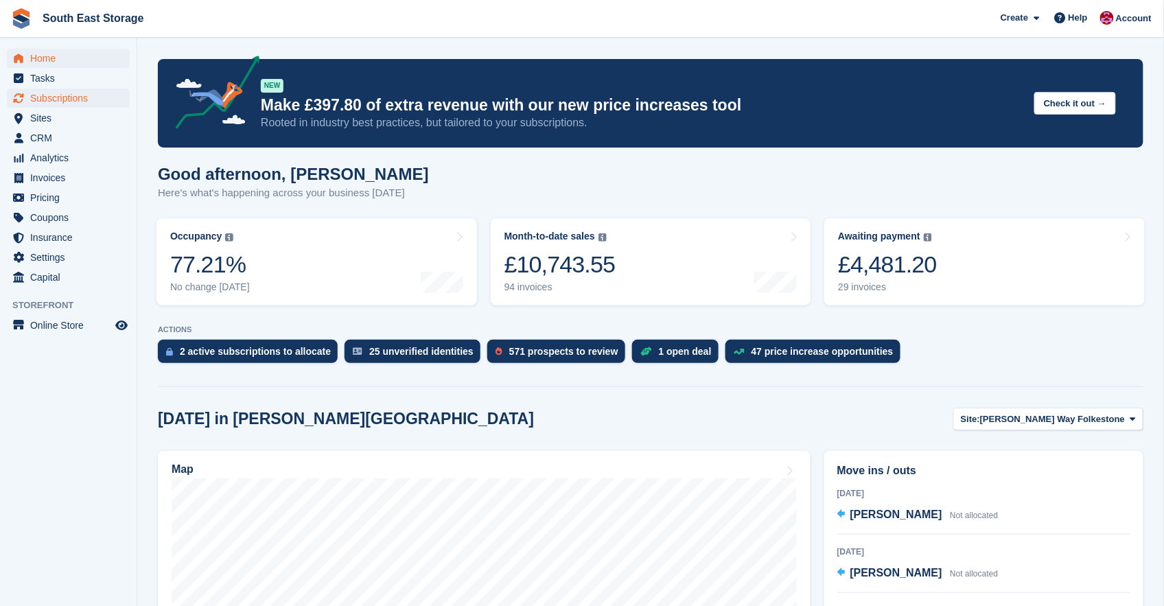 The height and width of the screenshot is (606, 1164). I want to click on div: £10,743.55, so click(560, 264).